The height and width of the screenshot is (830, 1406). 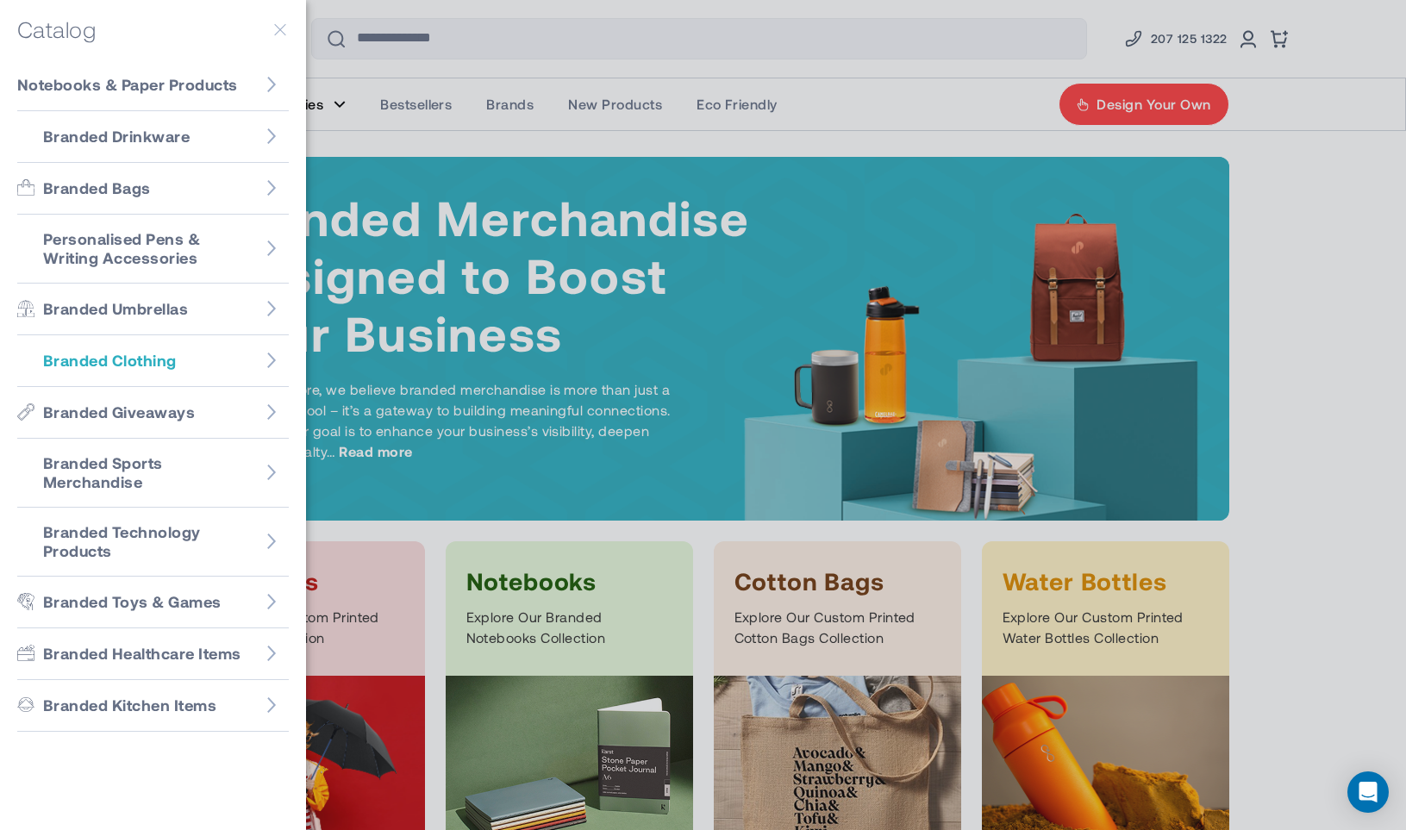 I want to click on span: Personalised Pens & Writing Accessories, so click(x=148, y=248).